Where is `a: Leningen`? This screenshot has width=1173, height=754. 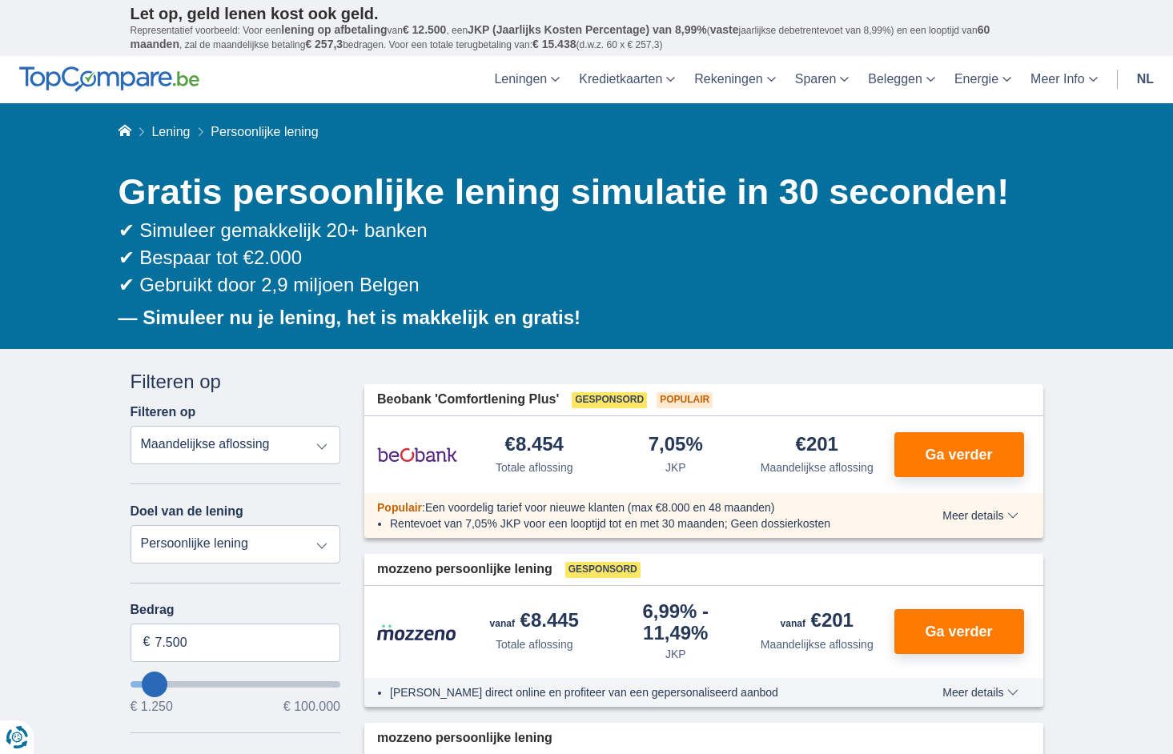 a: Leningen is located at coordinates (527, 79).